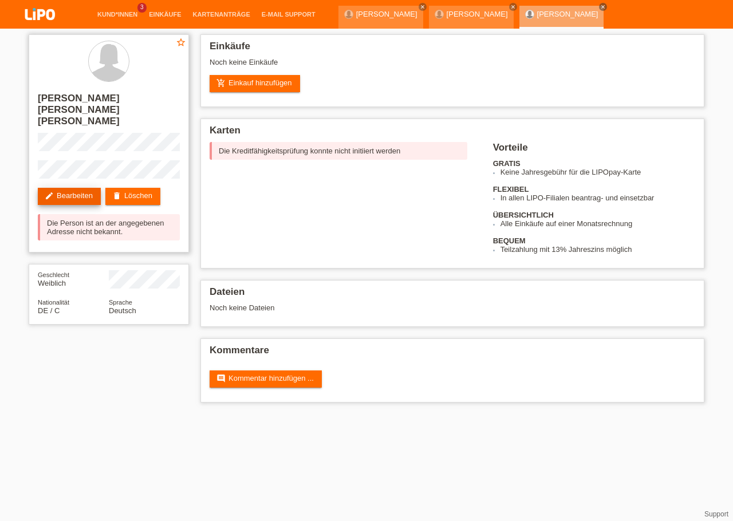  Describe the element at coordinates (133, 196) in the screenshot. I see `a: deleteLöschen` at that location.